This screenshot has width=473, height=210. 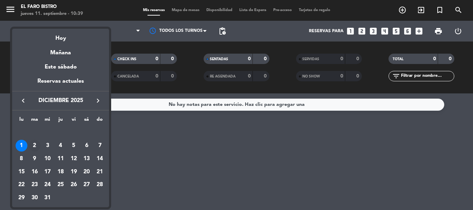 I want to click on td: 15 de diciembre de 2025, so click(x=21, y=172).